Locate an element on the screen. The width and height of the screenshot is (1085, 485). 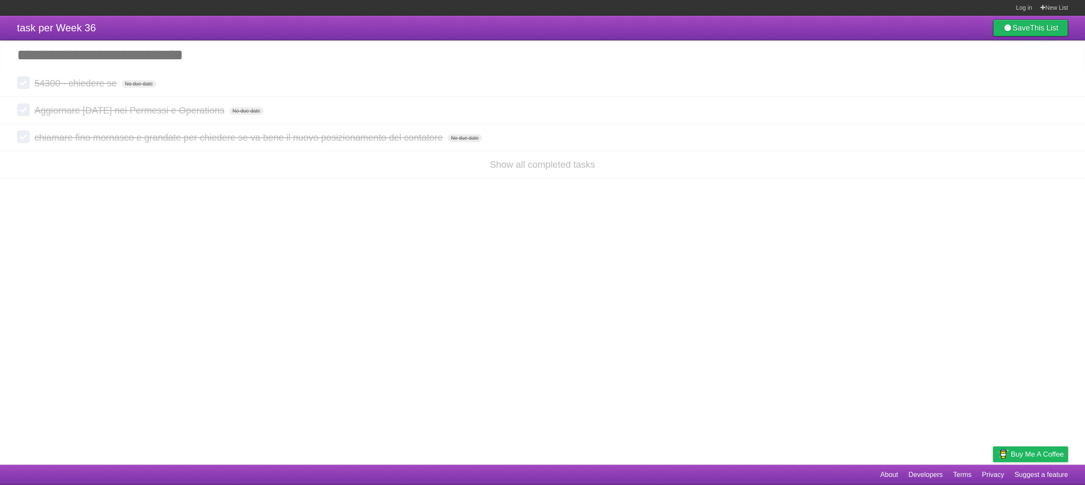
a: About is located at coordinates (889, 475).